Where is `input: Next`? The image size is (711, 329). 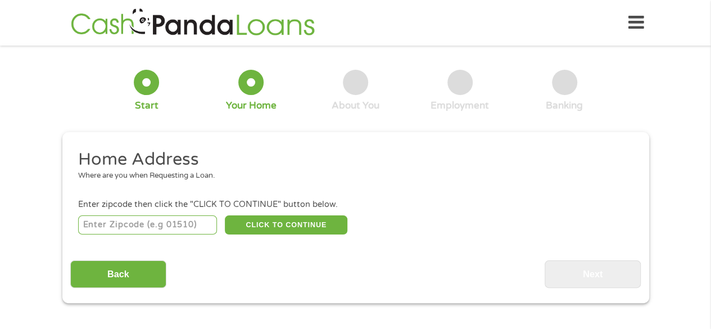
input: Next is located at coordinates (593, 274).